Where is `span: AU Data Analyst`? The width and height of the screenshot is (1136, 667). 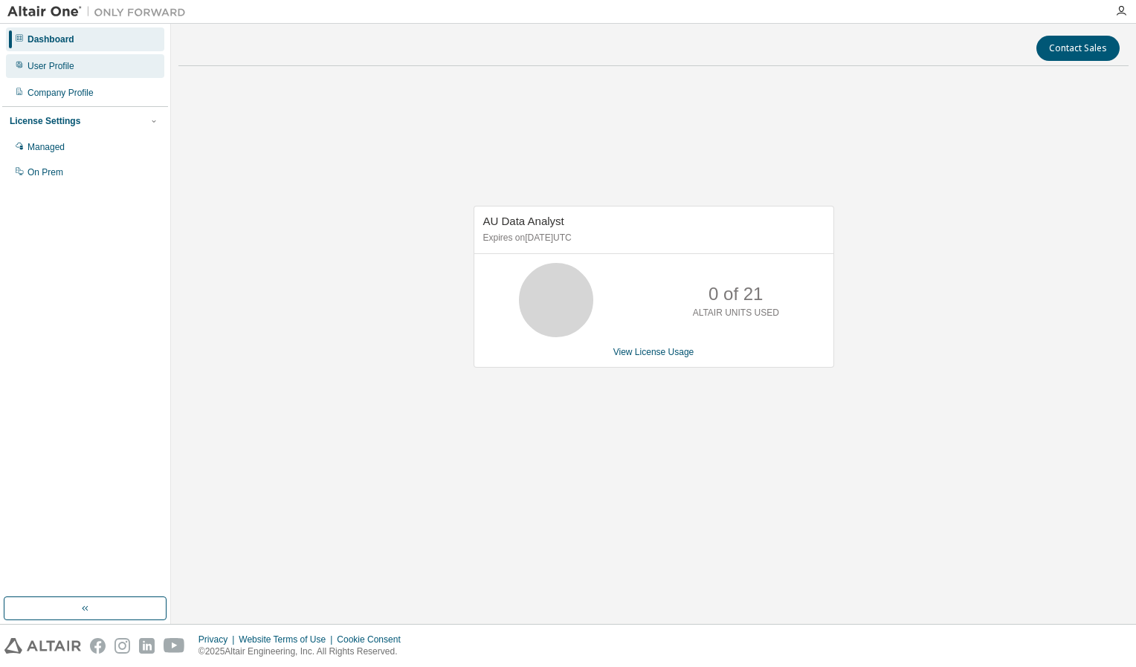
span: AU Data Analyst is located at coordinates (523, 221).